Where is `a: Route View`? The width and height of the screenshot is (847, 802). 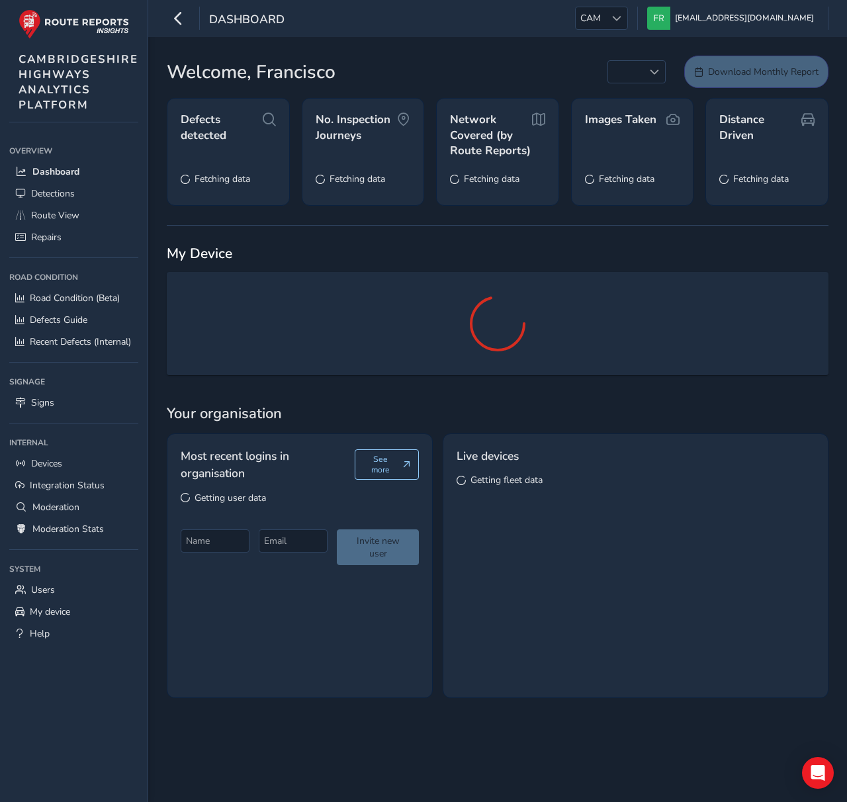 a: Route View is located at coordinates (73, 215).